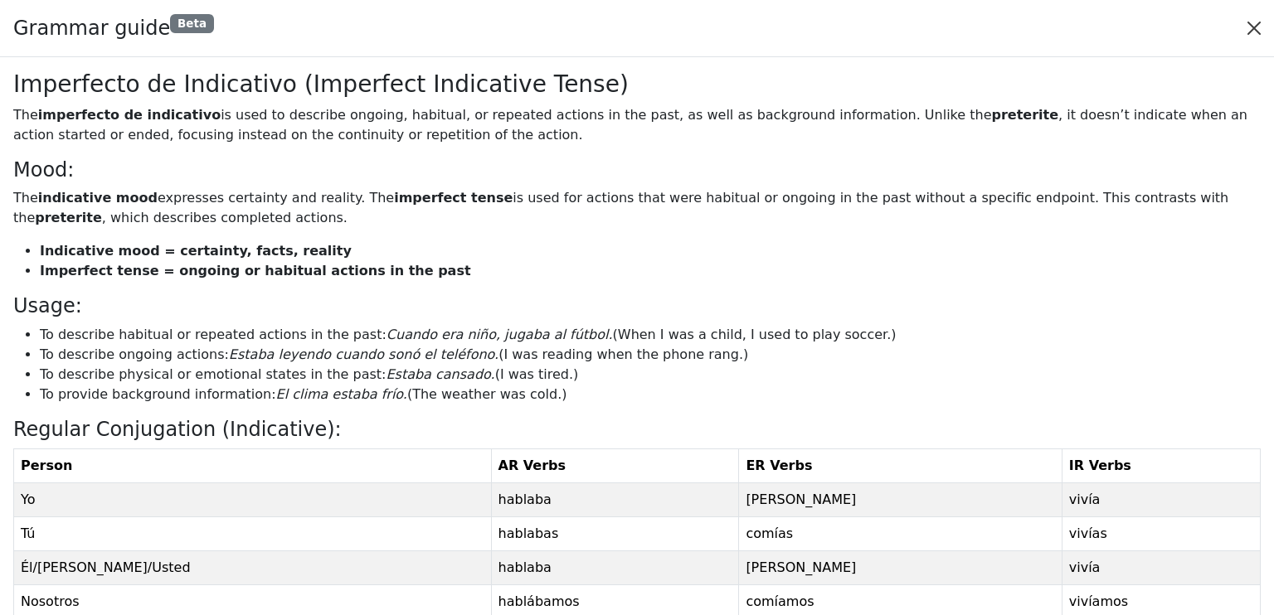 The image size is (1274, 615). What do you see at coordinates (637, 208) in the screenshot?
I see `p: The expresses certainty and reality. The is used for actions that were habitual or ongoing in the...` at bounding box center [637, 208].